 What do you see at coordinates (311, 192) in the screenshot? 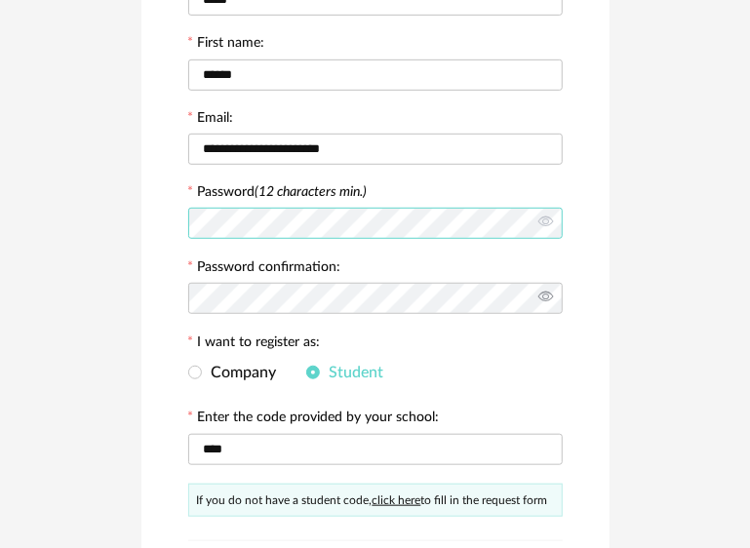
I see `i: (12 characters min.)` at bounding box center [311, 192].